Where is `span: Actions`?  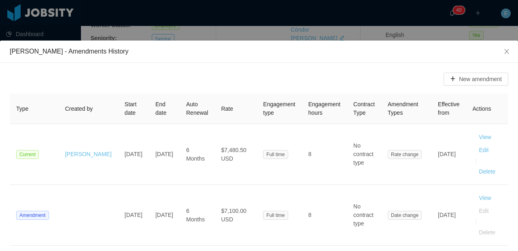
span: Actions is located at coordinates (482, 109).